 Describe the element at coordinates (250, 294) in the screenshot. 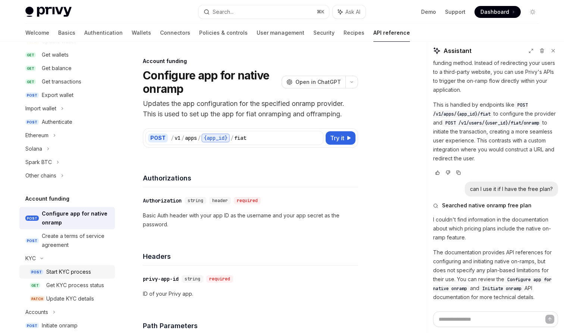

I see `p: ID of your Privy app.` at that location.